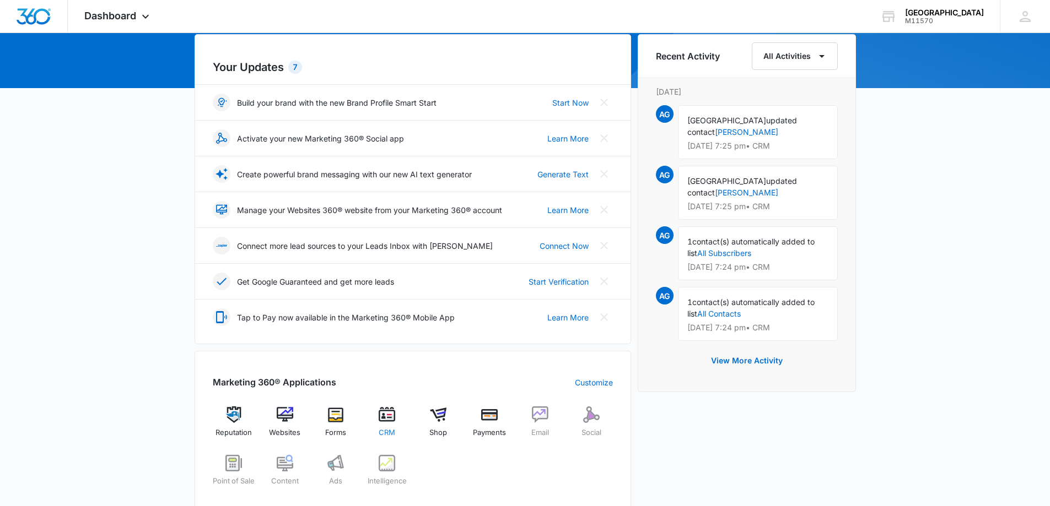 This screenshot has height=506, width=1050. What do you see at coordinates (489, 427) in the screenshot?
I see `a: Payments` at bounding box center [489, 427].